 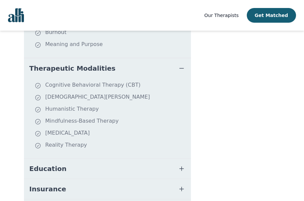 What do you see at coordinates (112, 33) in the screenshot?
I see `li: Burnout` at bounding box center [112, 33].